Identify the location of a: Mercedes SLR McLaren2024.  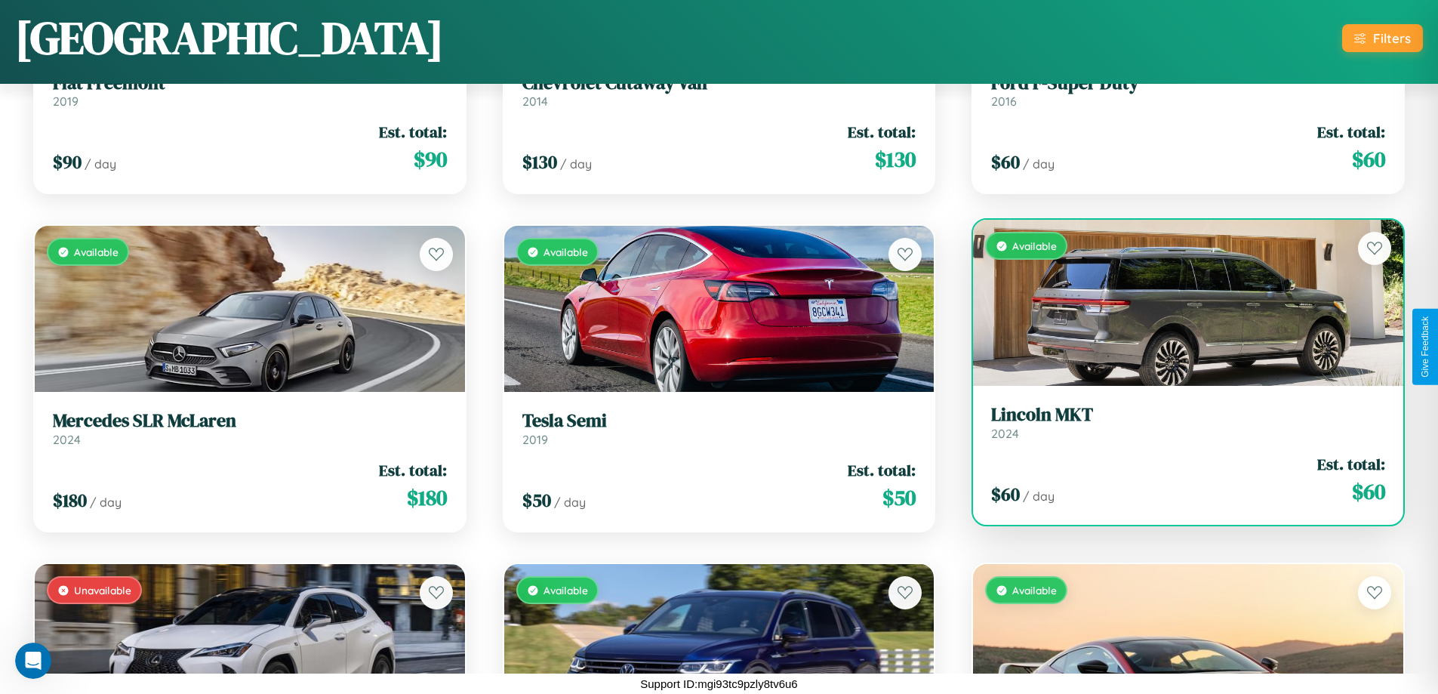
(250, 428).